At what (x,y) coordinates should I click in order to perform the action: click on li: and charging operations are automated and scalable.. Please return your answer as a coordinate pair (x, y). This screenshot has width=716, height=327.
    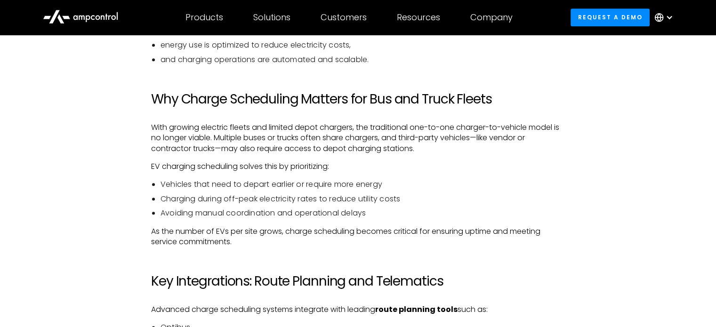
    Looking at the image, I should click on (363, 60).